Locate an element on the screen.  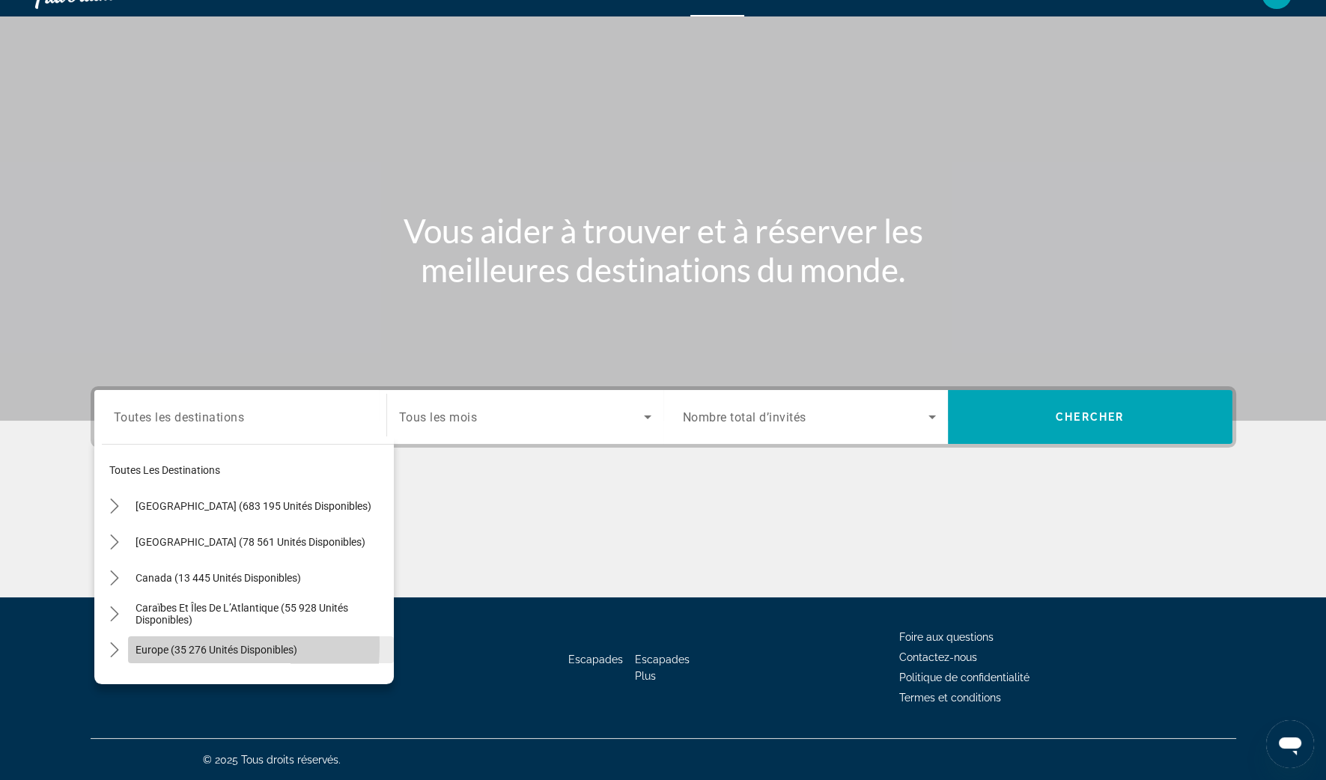
button: Sélectionnez la destination : Mexique (78 561 unités disponibles) is located at coordinates (261, 542).